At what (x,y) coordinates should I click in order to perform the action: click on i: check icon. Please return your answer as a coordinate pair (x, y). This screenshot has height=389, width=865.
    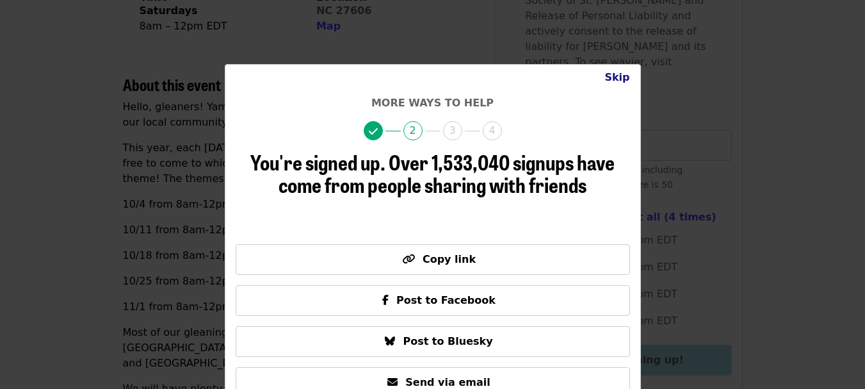
    Looking at the image, I should click on (373, 131).